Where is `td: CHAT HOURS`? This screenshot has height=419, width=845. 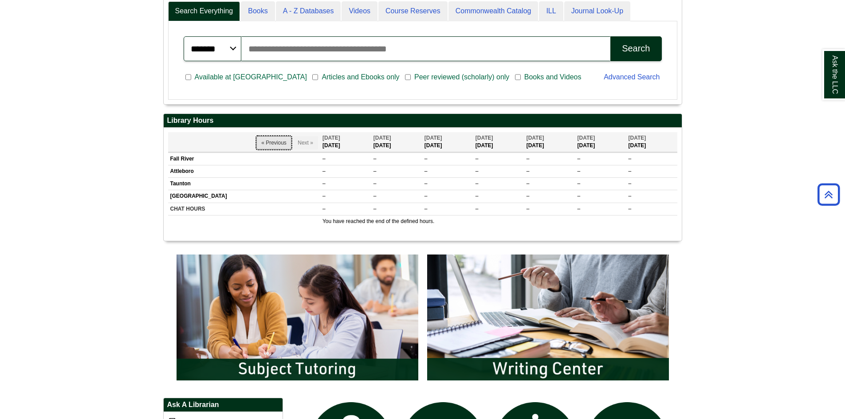
td: CHAT HOURS is located at coordinates (244, 209).